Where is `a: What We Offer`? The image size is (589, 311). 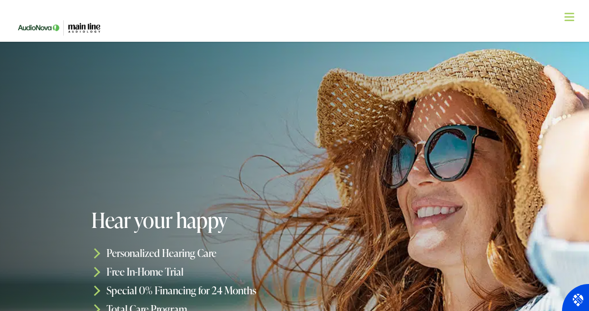 a: What We Offer is located at coordinates (298, 54).